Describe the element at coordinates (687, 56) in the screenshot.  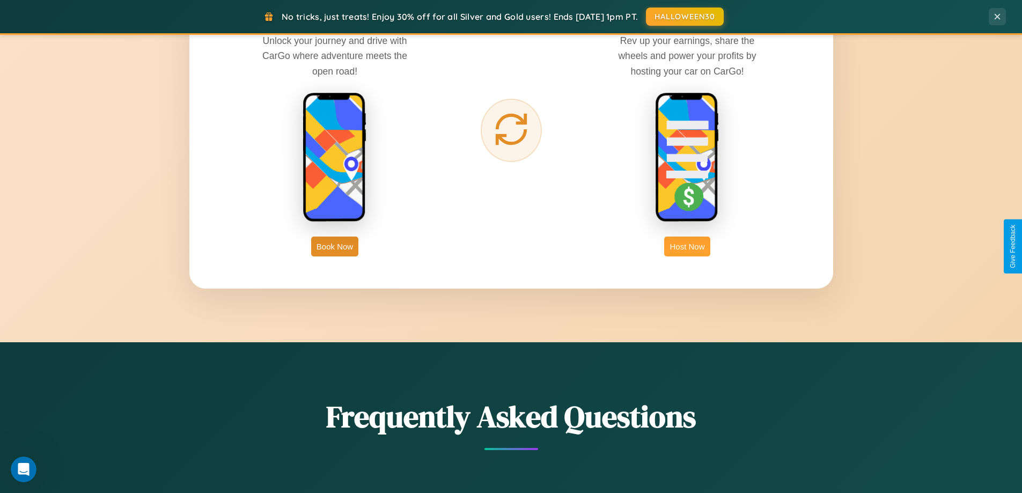
I see `p: Rev up your earnings, share the wheels and power your profits by hosting your car on CarGo!` at that location.